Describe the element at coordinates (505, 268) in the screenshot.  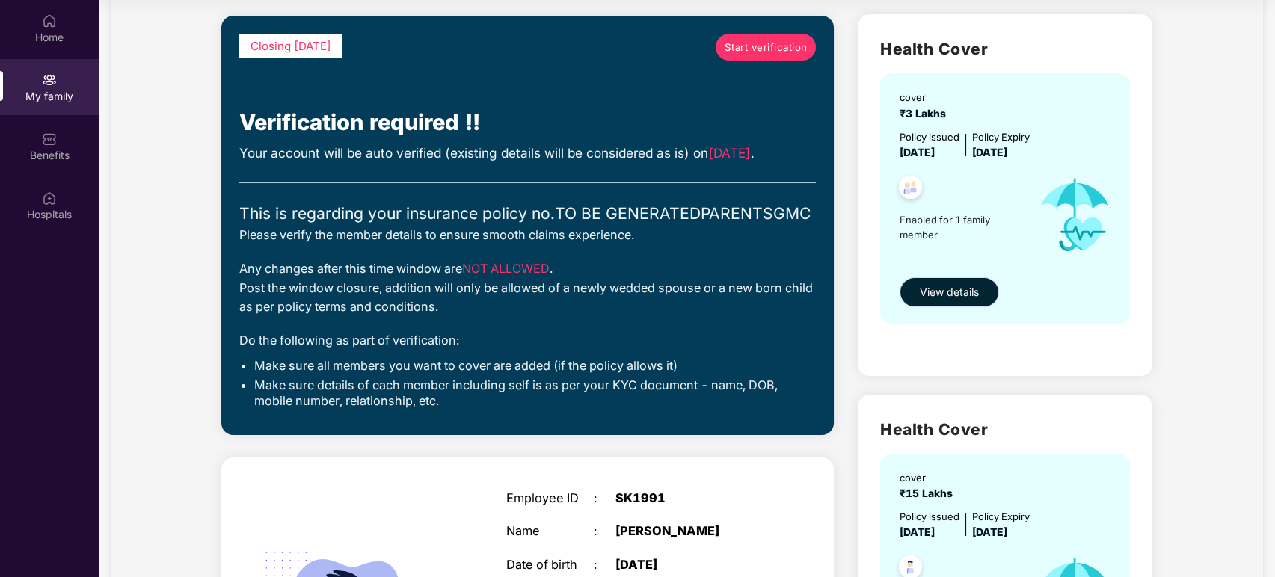
I see `span: NOT ALLOWED` at that location.